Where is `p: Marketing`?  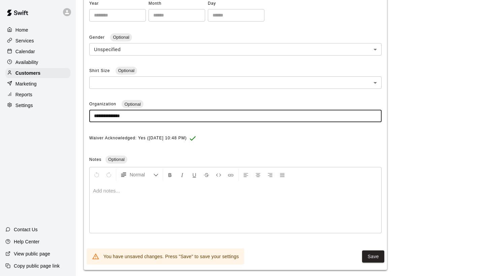 p: Marketing is located at coordinates (26, 84).